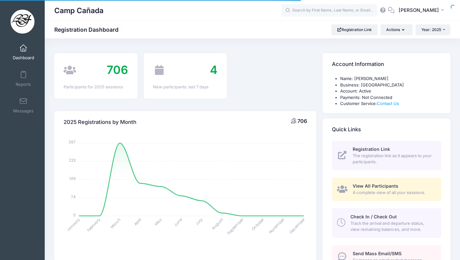 Image resolution: width=460 pixels, height=260 pixels. What do you see at coordinates (393, 192) in the screenshot?
I see `span: A complete view of all your sessions.` at bounding box center [393, 192].